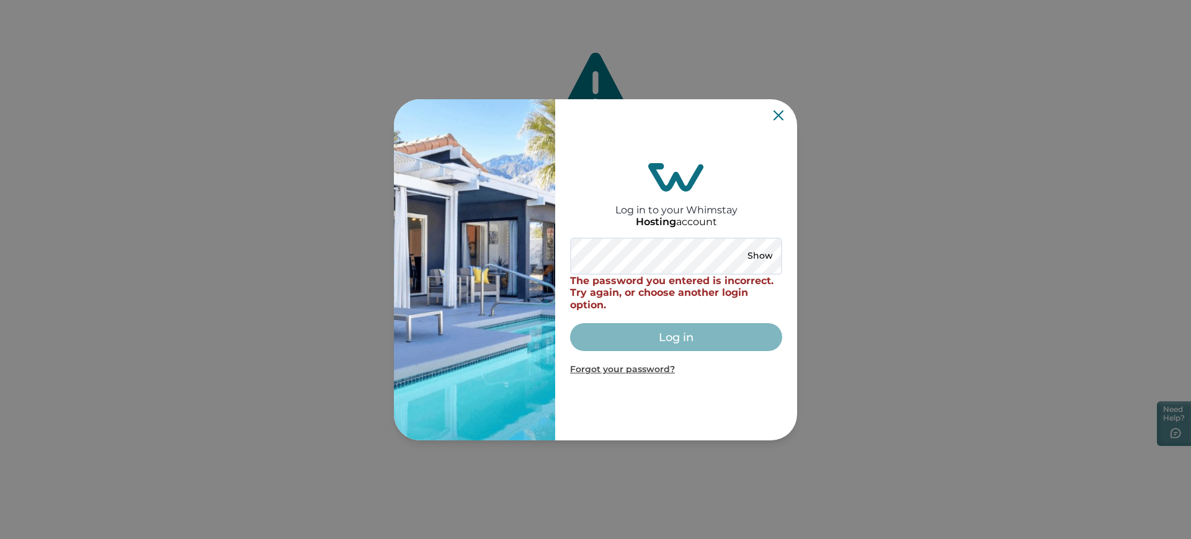 This screenshot has height=539, width=1191. I want to click on img: auth-banner, so click(475, 270).